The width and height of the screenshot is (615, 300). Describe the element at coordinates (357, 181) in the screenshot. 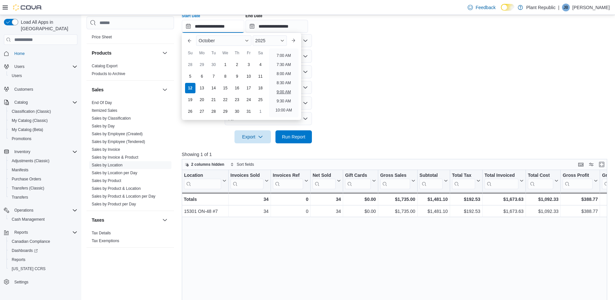

I see `div: Gift Card Sales` at that location.